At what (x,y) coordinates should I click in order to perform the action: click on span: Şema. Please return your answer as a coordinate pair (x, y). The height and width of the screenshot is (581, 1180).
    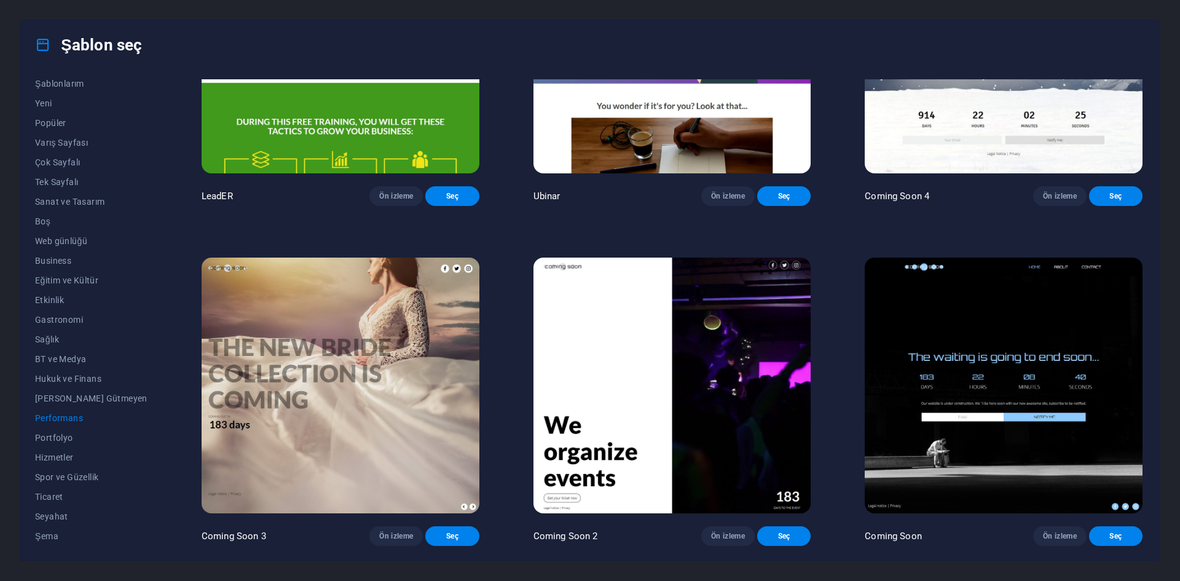
    Looking at the image, I should click on (91, 536).